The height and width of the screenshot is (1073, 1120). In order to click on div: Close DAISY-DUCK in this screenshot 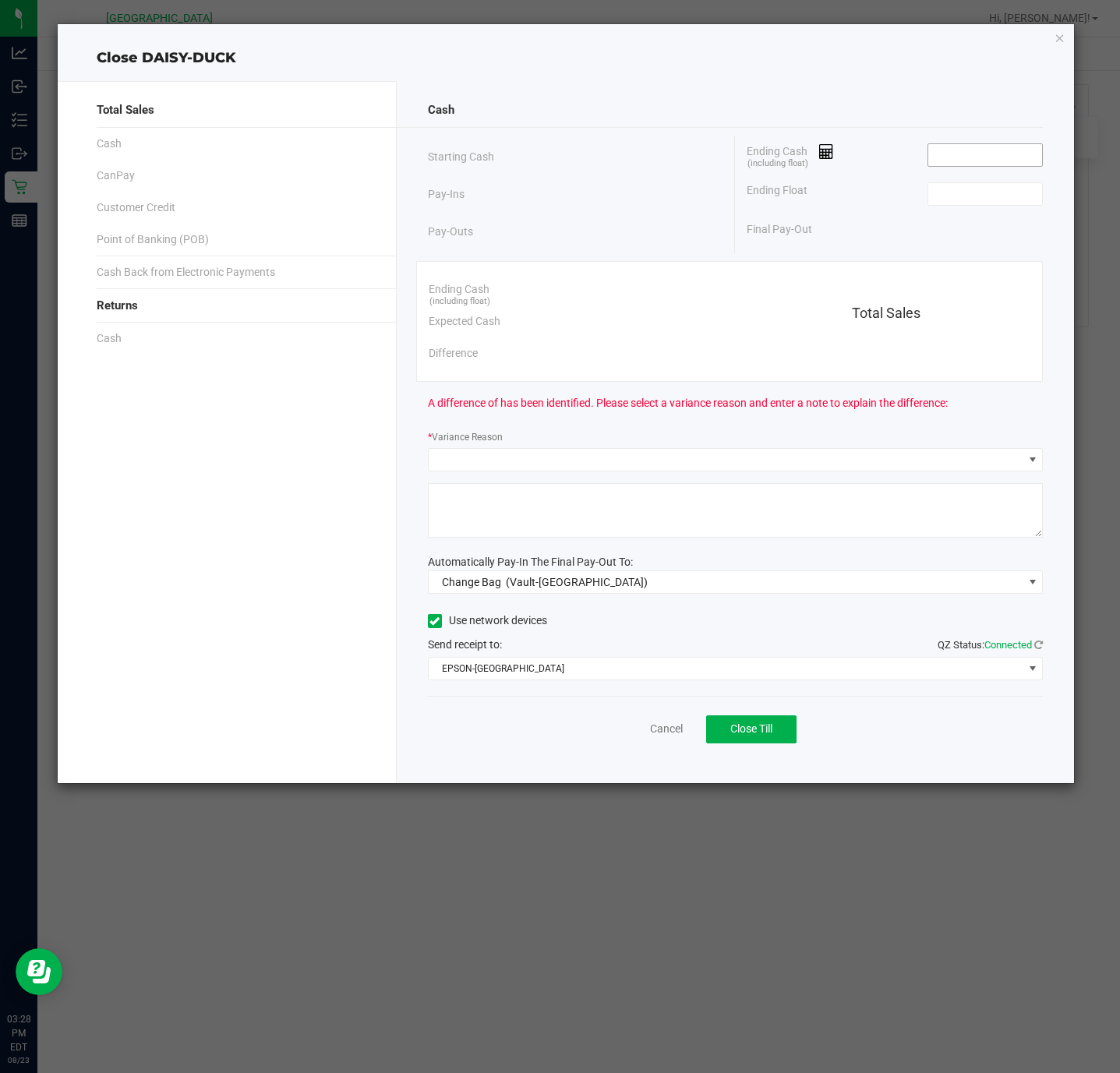, I will do `click(566, 58)`.